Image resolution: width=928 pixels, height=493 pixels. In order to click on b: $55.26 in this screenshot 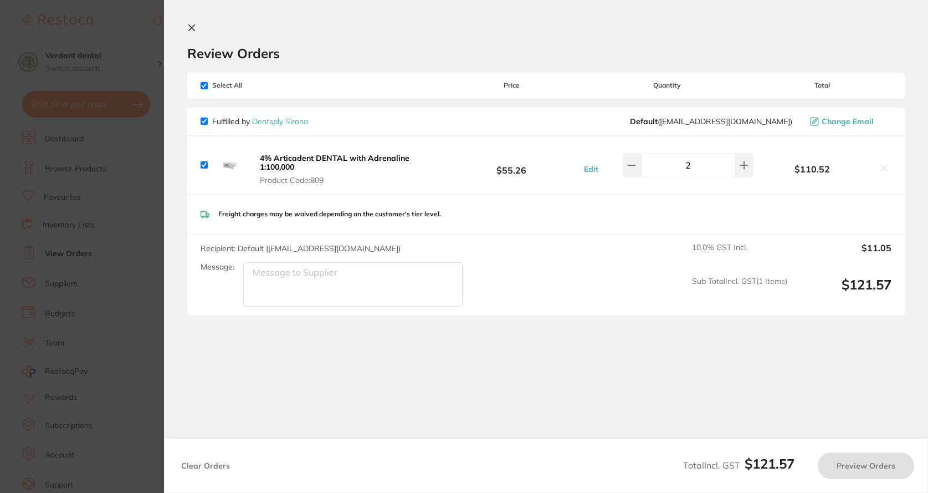, I will do `click(511, 165)`.